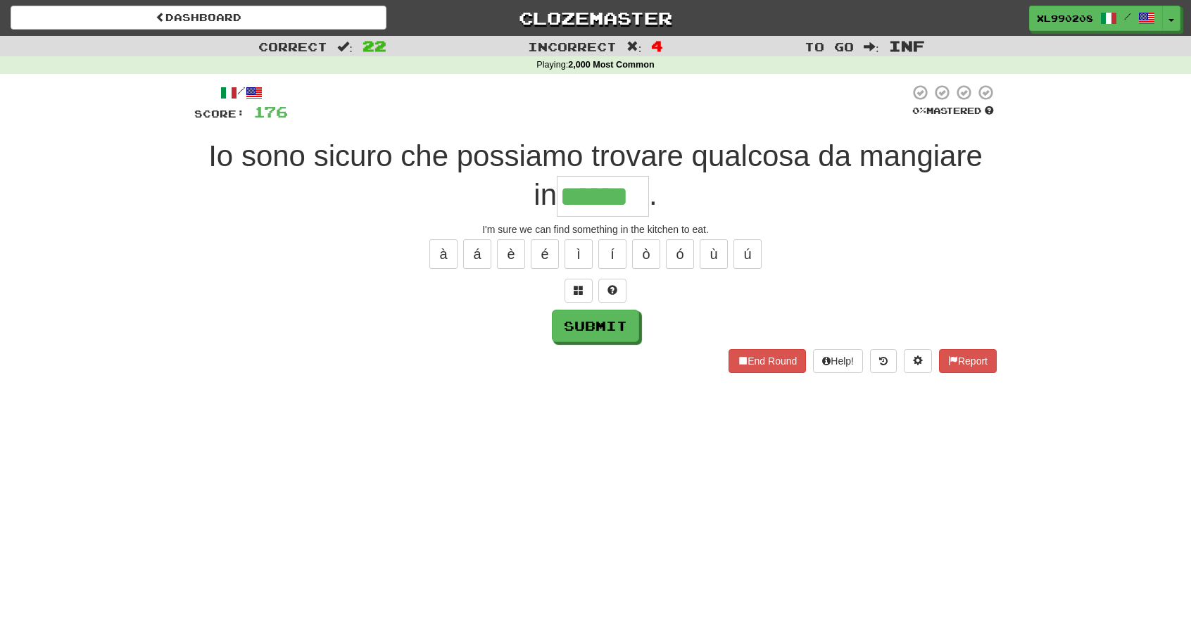 The image size is (1191, 632). I want to click on span: Io sono sicuro che possiamo trovare qualcosa da mangiare in, so click(596, 175).